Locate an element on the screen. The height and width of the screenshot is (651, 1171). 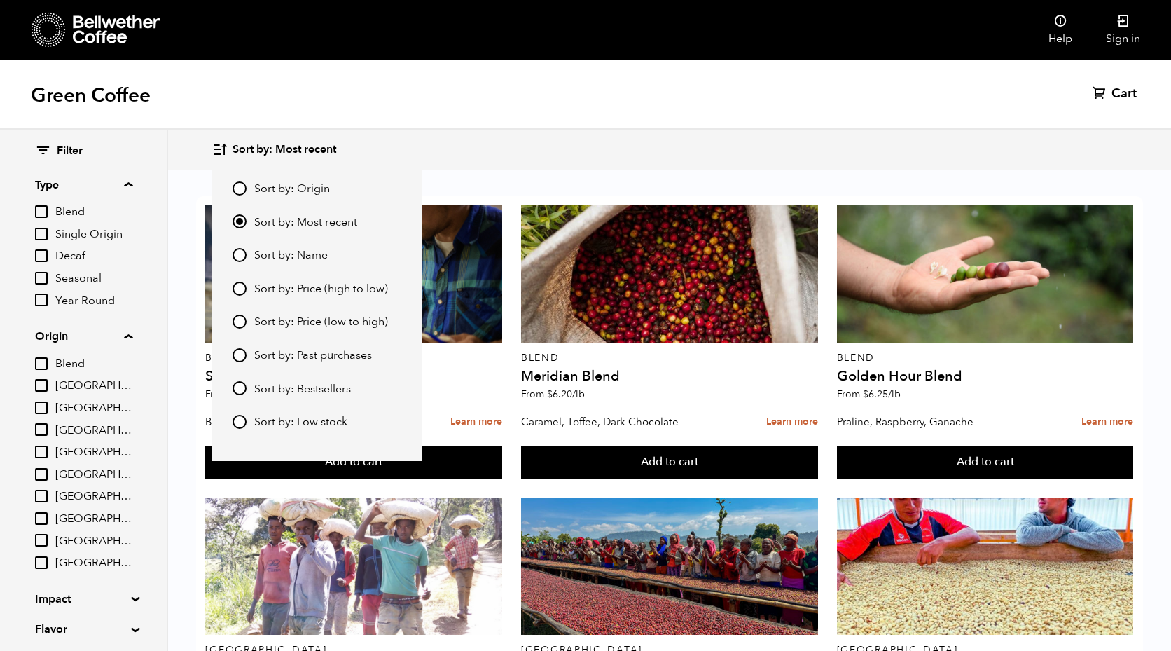
button: Sort by: Most recent is located at coordinates (274, 149).